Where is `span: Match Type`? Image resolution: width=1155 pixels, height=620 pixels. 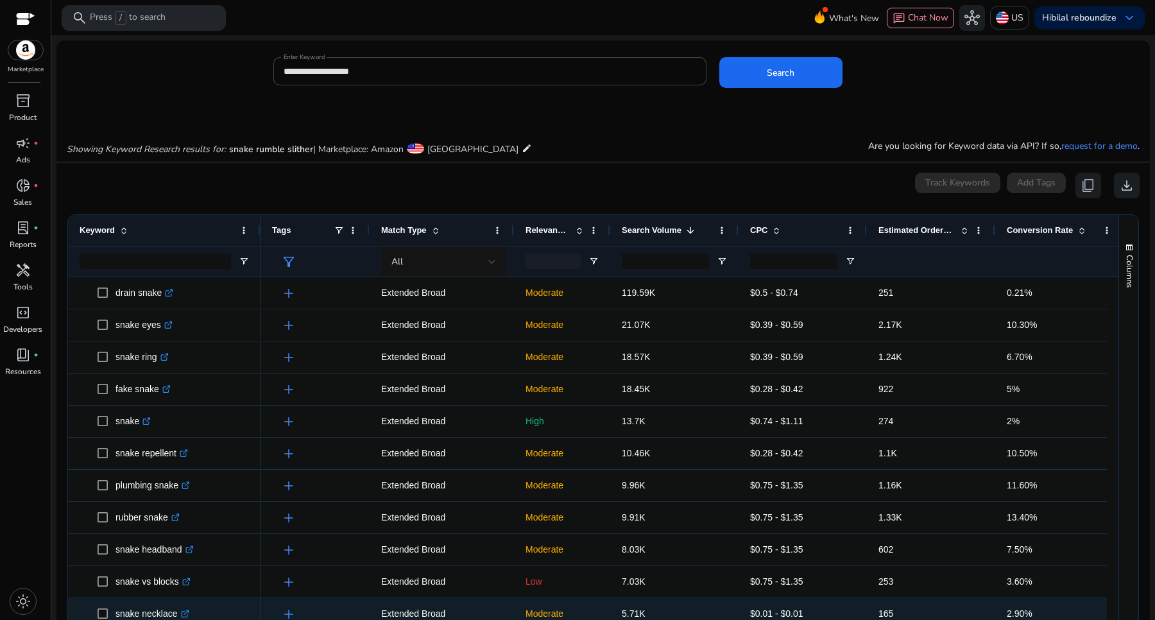 span: Match Type is located at coordinates (404, 230).